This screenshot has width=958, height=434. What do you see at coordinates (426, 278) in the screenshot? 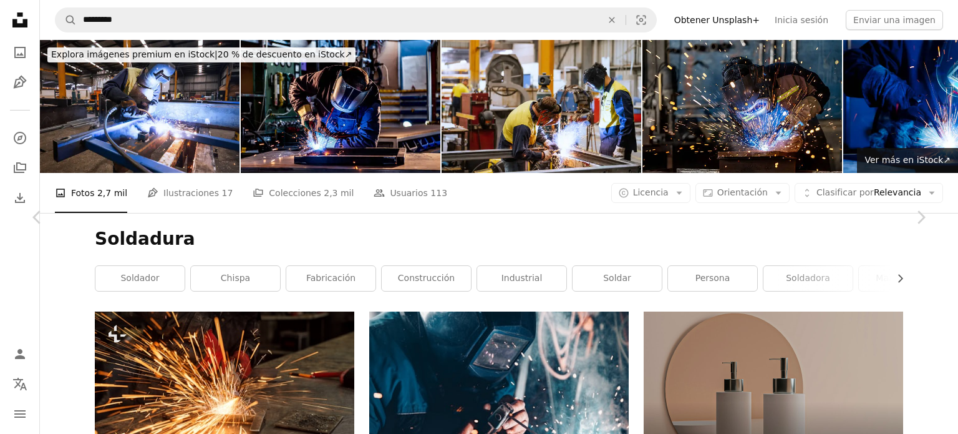
I see `a: construcción` at bounding box center [426, 278].